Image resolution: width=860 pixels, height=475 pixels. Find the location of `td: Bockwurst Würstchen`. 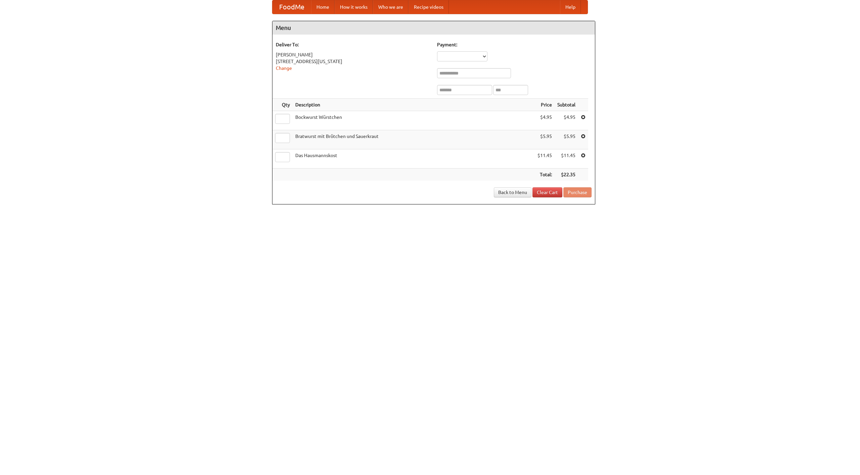

td: Bockwurst Würstchen is located at coordinates (413, 121).